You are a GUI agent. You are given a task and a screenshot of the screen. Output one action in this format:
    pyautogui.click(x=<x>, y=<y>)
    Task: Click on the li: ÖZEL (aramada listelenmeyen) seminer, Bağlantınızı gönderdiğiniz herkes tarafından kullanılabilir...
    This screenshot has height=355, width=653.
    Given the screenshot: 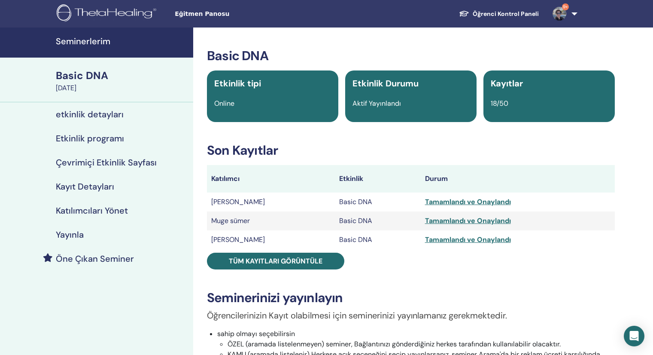 What is the action you would take?
    pyautogui.click(x=421, y=344)
    